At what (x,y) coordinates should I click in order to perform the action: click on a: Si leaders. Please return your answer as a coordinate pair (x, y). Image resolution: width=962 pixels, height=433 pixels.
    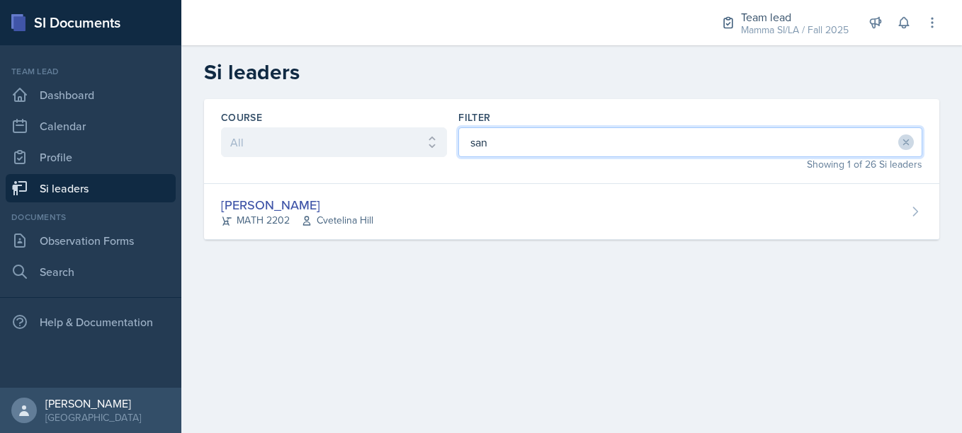
    Looking at the image, I should click on (91, 188).